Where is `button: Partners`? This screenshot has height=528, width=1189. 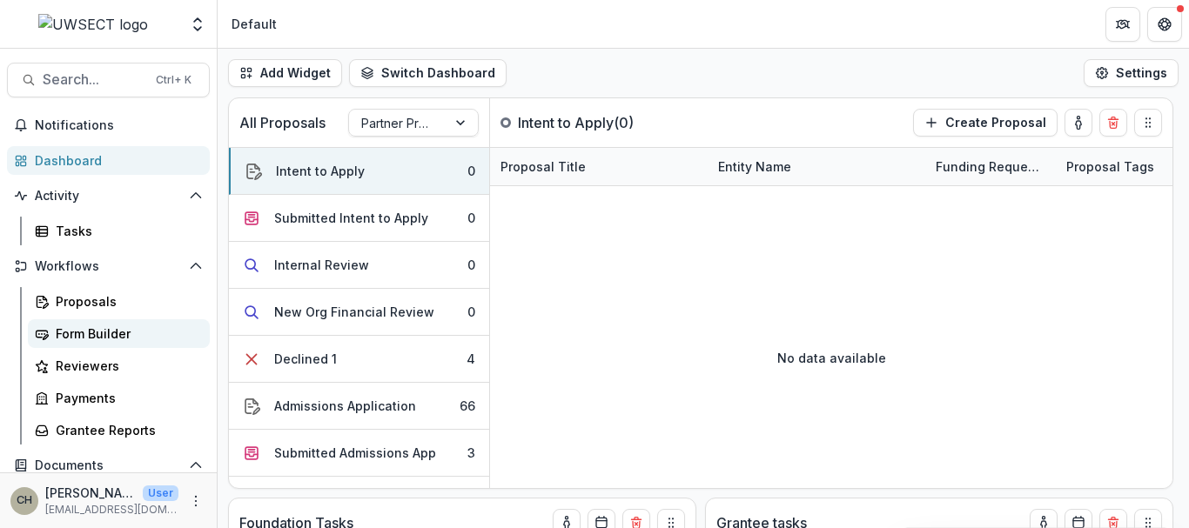 button: Partners is located at coordinates (1122, 24).